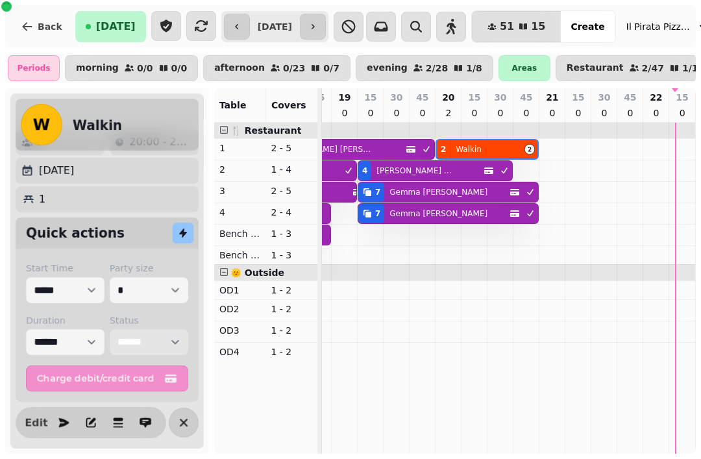  Describe the element at coordinates (149, 320) in the screenshot. I see `label: Status` at that location.